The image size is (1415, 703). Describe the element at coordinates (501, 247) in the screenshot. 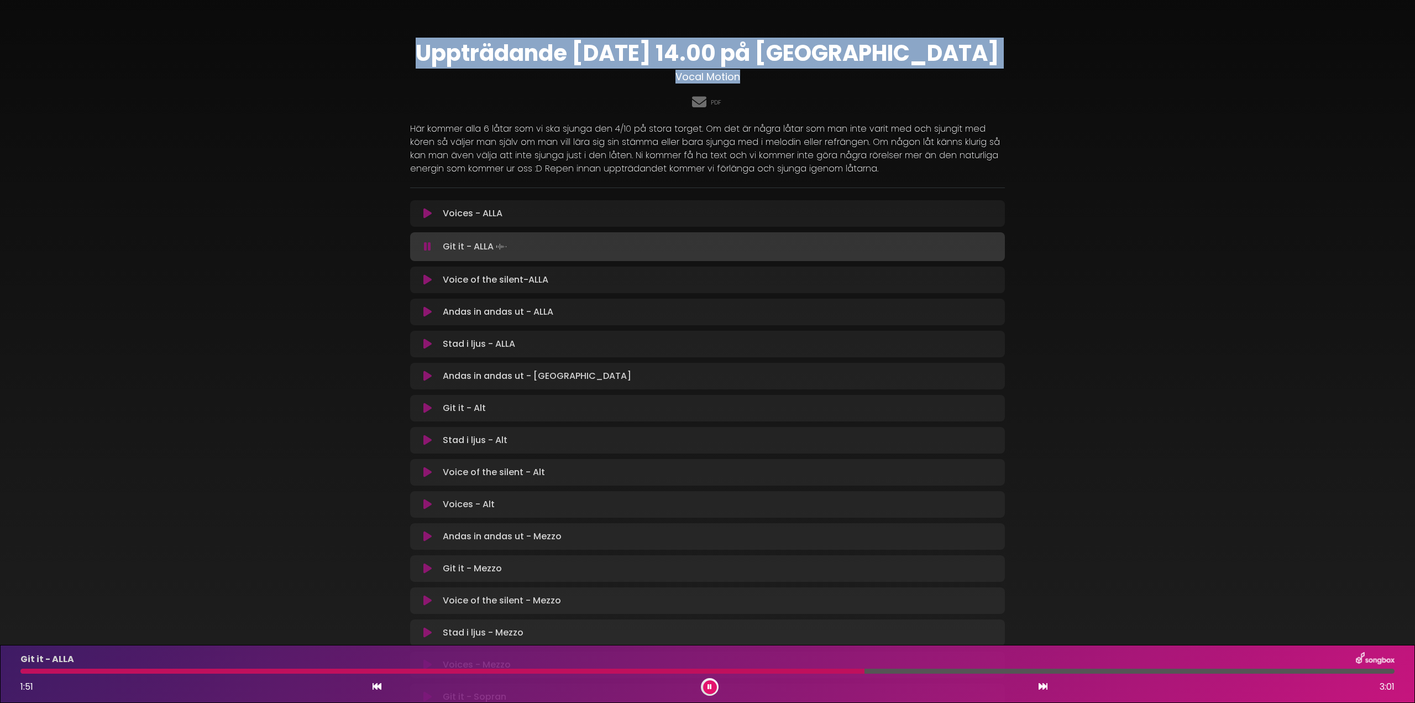

I see `img: waveform4.gif` at that location.